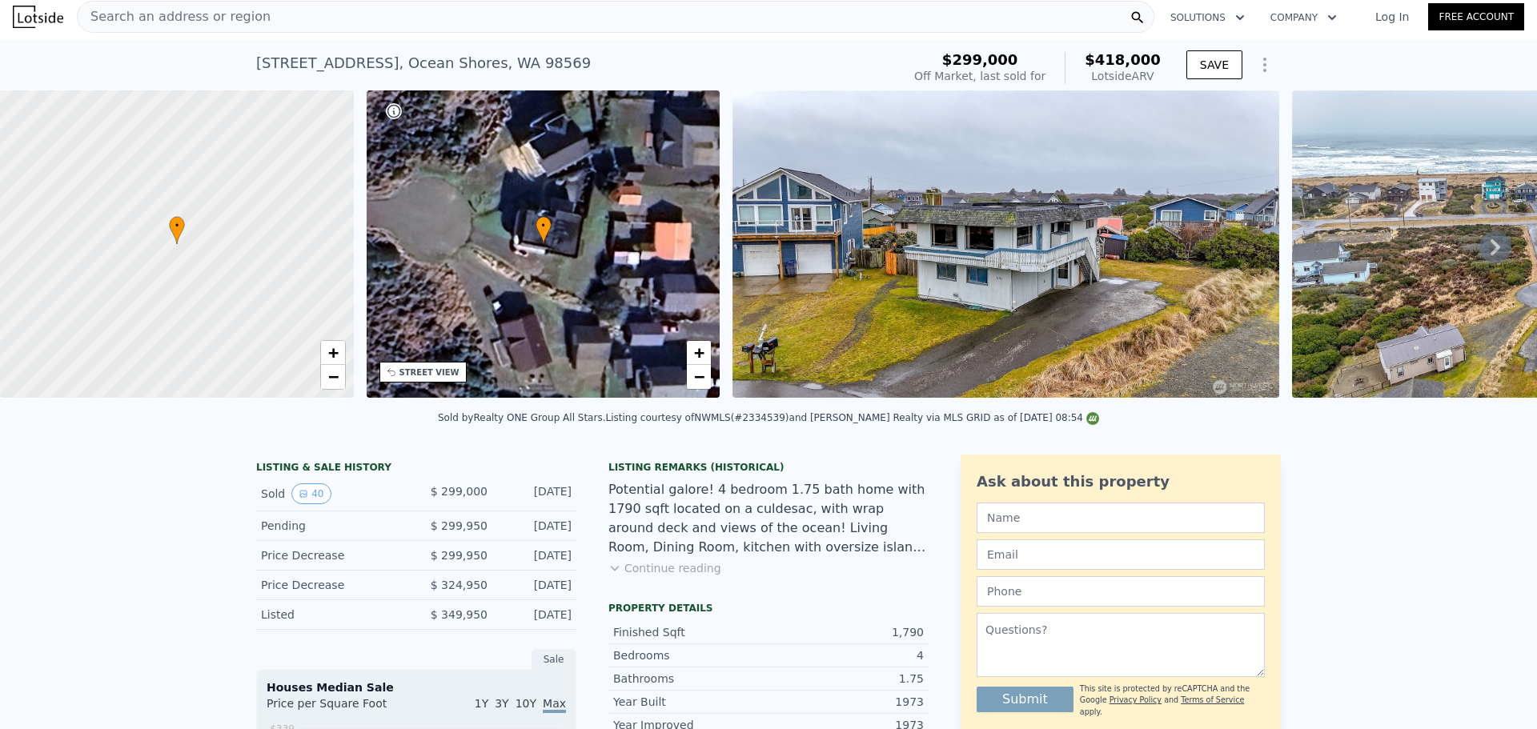 This screenshot has width=1537, height=729. What do you see at coordinates (481, 704) in the screenshot?
I see `span: 1Y` at bounding box center [481, 704].